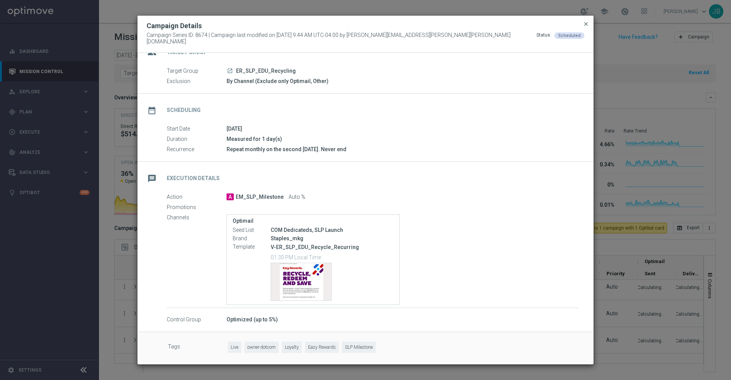  I want to click on label: Tags, so click(198, 347).